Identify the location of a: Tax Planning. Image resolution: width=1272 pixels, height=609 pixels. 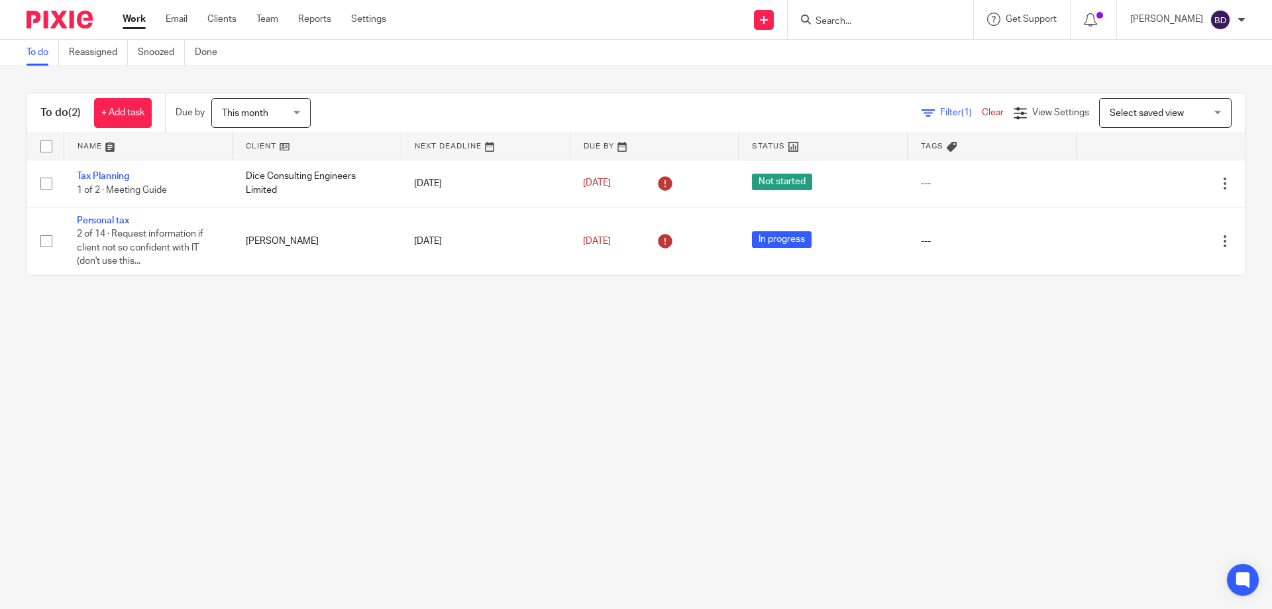
(103, 176).